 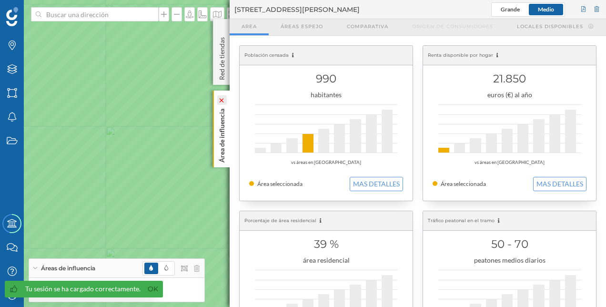 I want to click on p: Red de tiendas, so click(x=222, y=57).